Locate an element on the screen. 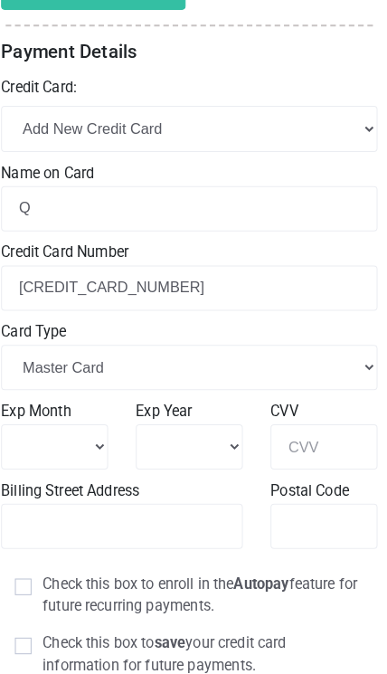 The image size is (387, 674). input: Name on card is located at coordinates (193, 212).